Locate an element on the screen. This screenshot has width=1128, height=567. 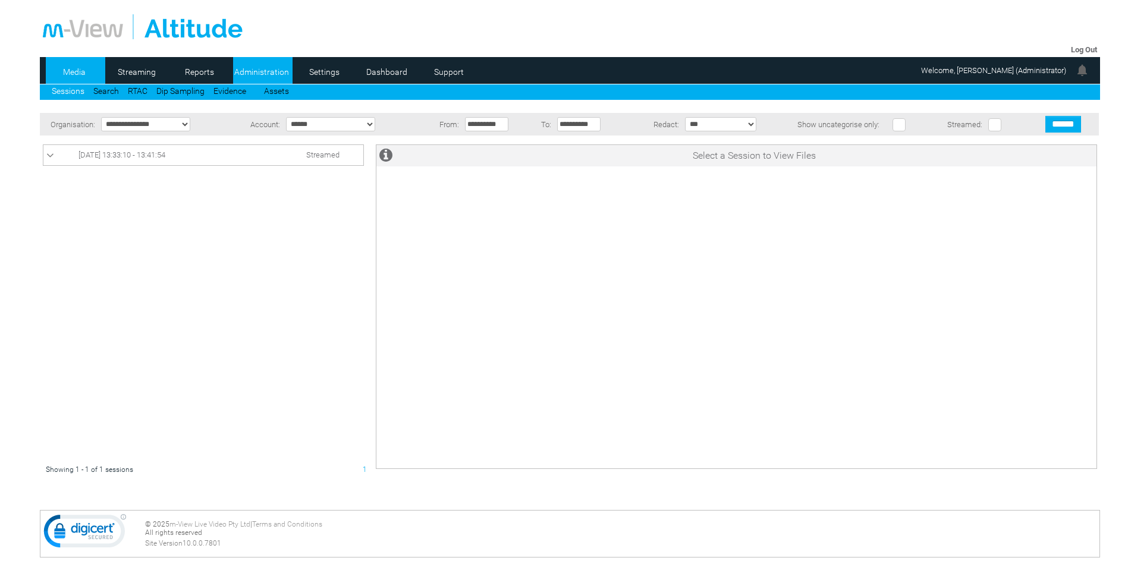
a: Support is located at coordinates (449, 72).